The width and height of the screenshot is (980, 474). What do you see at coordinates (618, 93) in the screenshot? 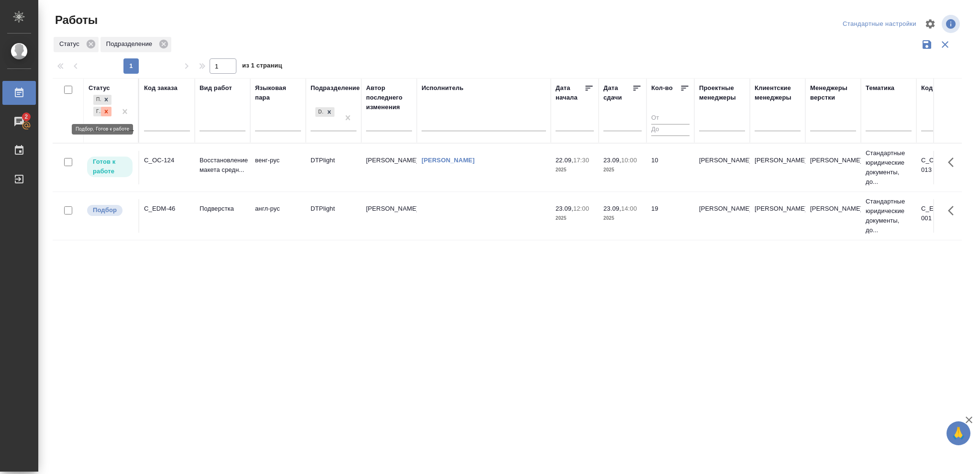
I see `div: Дата сдачи` at bounding box center [618, 93].